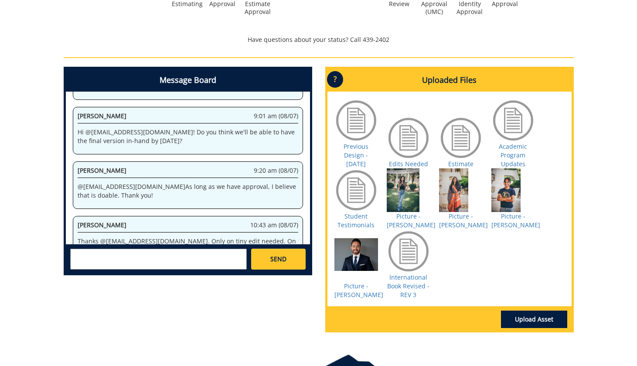 The image size is (637, 366). Describe the element at coordinates (188, 80) in the screenshot. I see `h4: Message Board` at that location.